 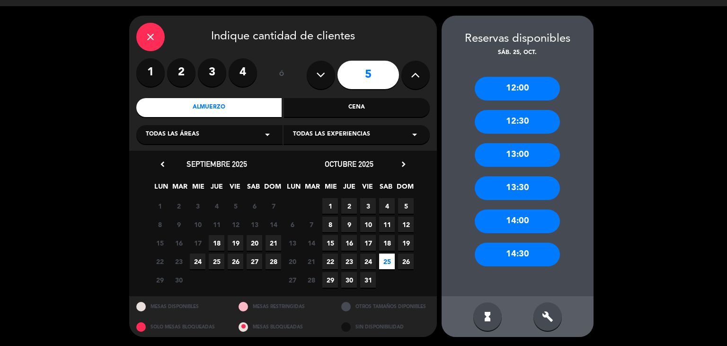 What do you see at coordinates (403, 164) in the screenshot?
I see `i: chevron_right` at bounding box center [403, 164].